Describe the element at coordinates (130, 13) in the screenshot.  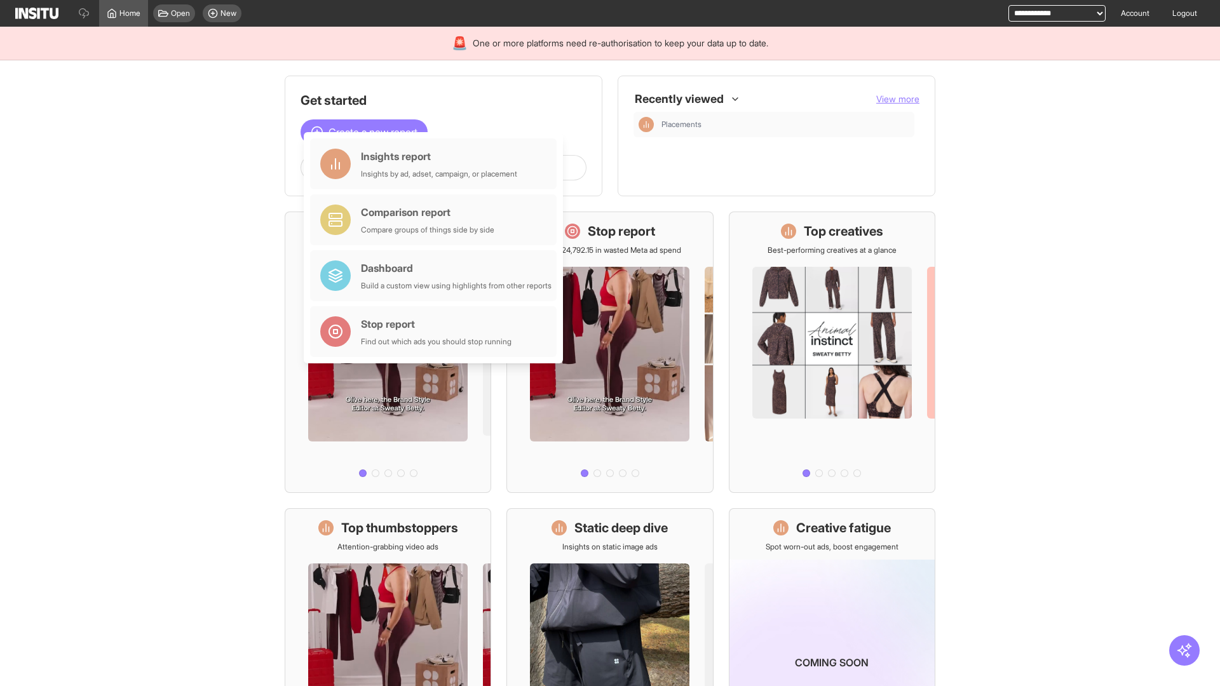
I see `span: Home` at that location.